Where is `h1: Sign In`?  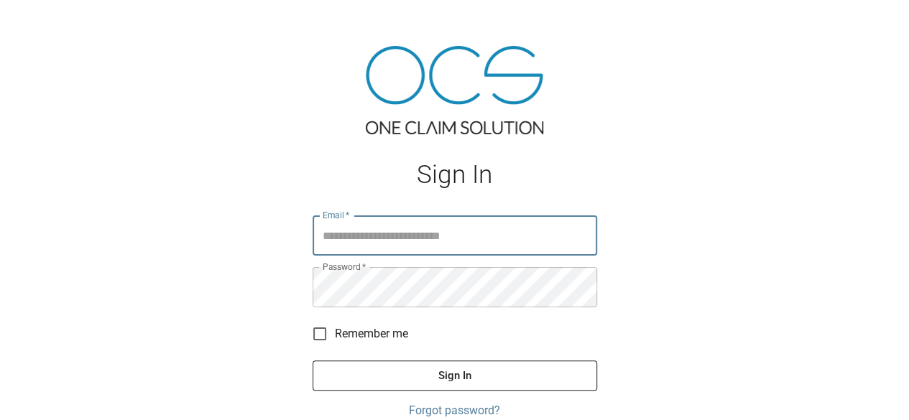 h1: Sign In is located at coordinates (455, 175).